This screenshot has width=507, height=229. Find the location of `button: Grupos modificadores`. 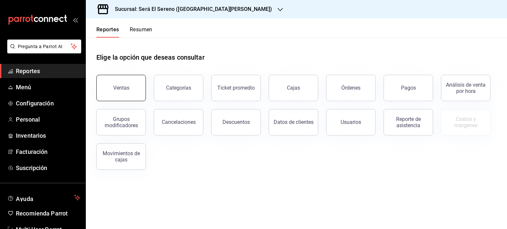

button: Grupos modificadores is located at coordinates (121, 122).